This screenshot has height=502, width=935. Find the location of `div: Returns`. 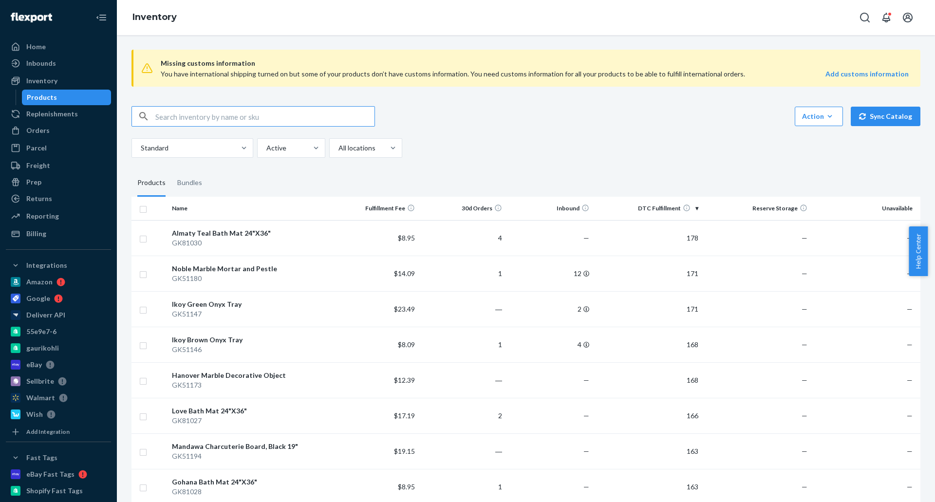

div: Returns is located at coordinates (39, 199).